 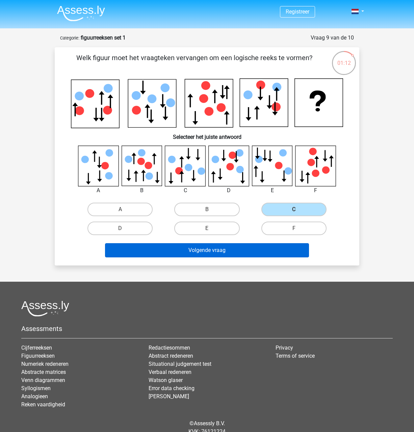 I want to click on a: Registreer, so click(x=297, y=11).